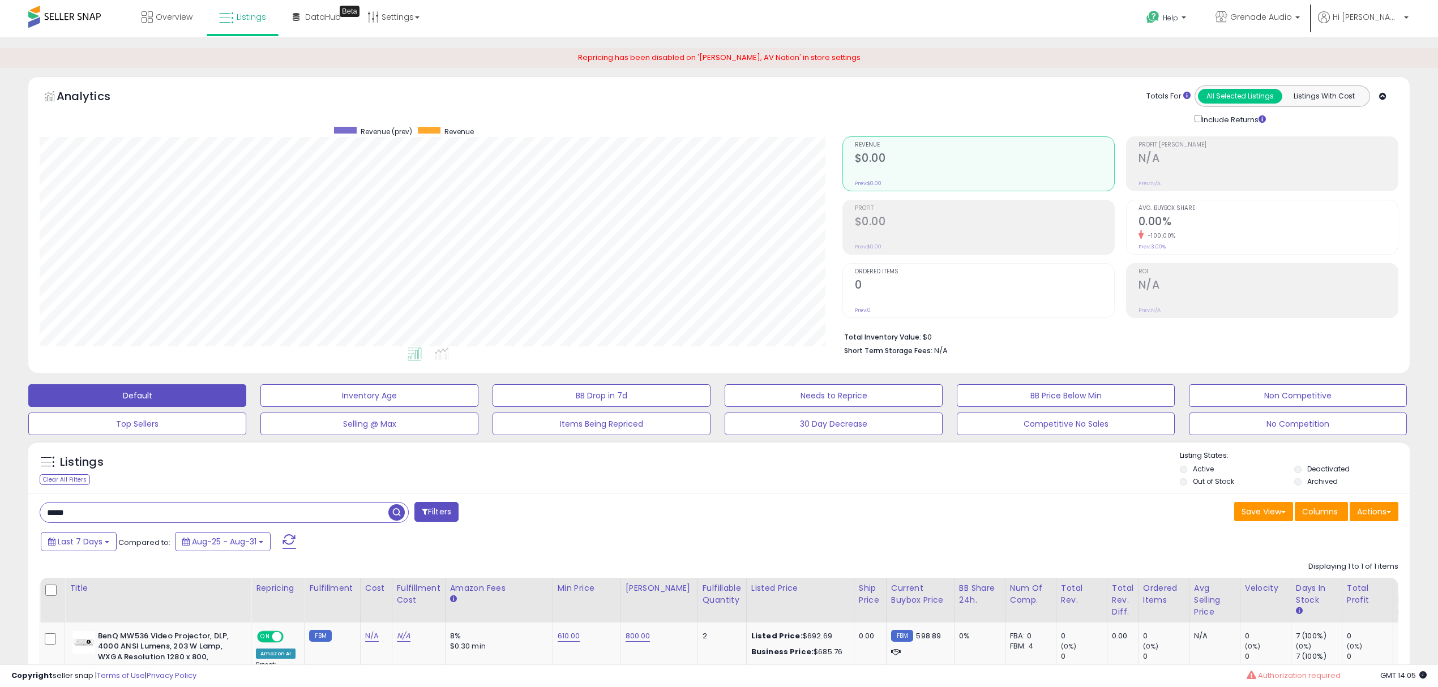 Image resolution: width=1438 pixels, height=687 pixels. Describe the element at coordinates (32, 675) in the screenshot. I see `strong: Copyright` at that location.